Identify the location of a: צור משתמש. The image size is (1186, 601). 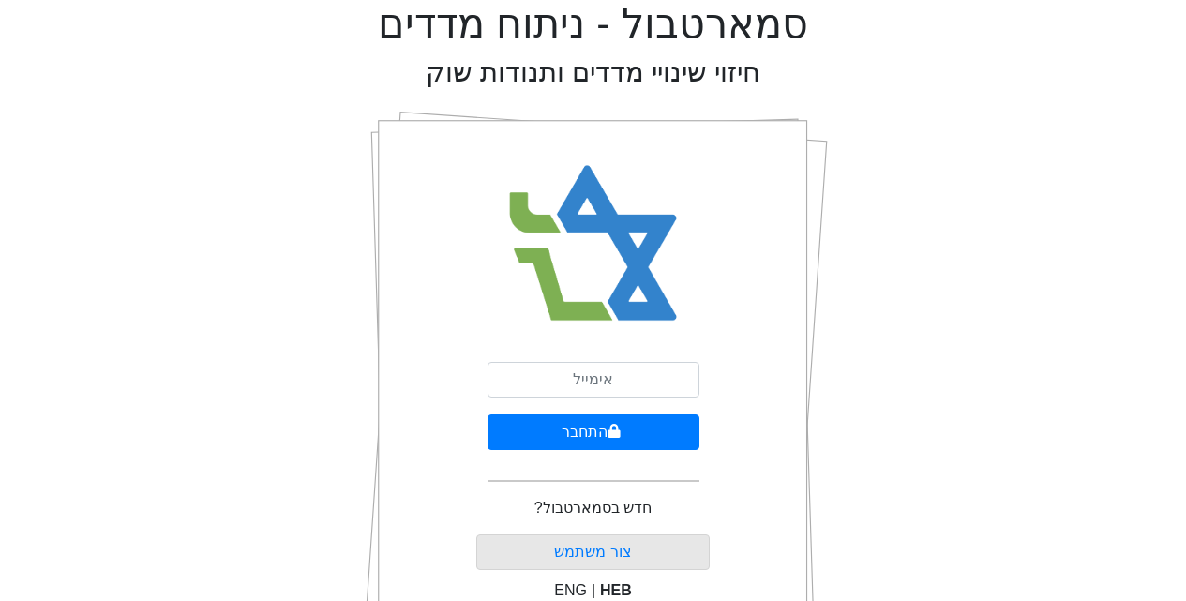
(592, 551).